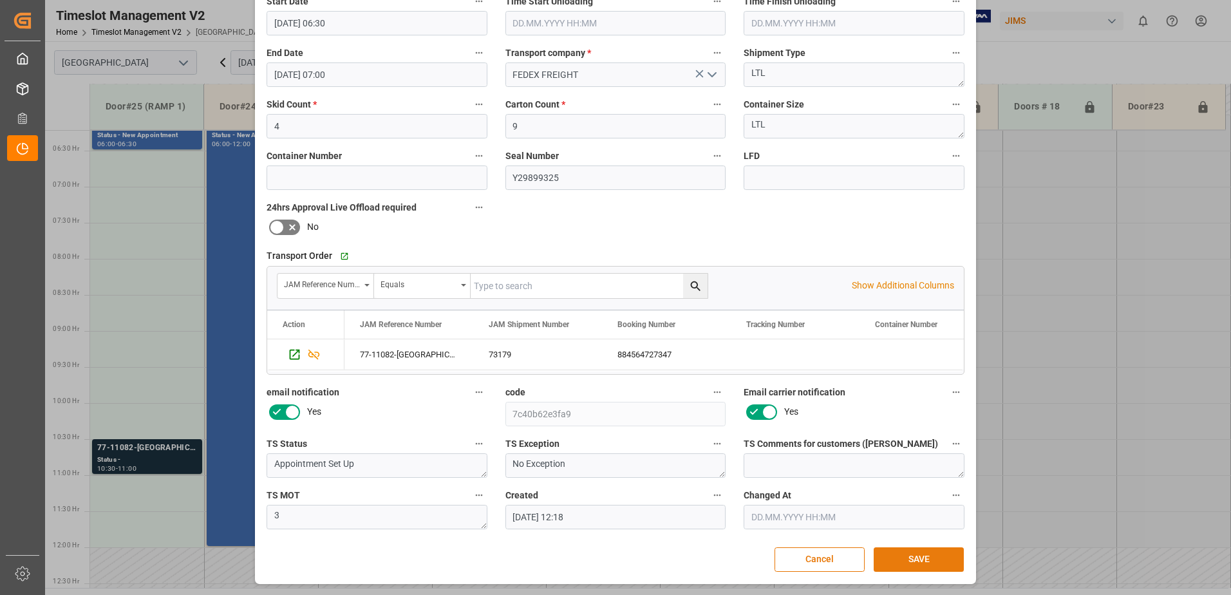 The width and height of the screenshot is (1231, 595). What do you see at coordinates (479, 156) in the screenshot?
I see `button: Container Number` at bounding box center [479, 156].